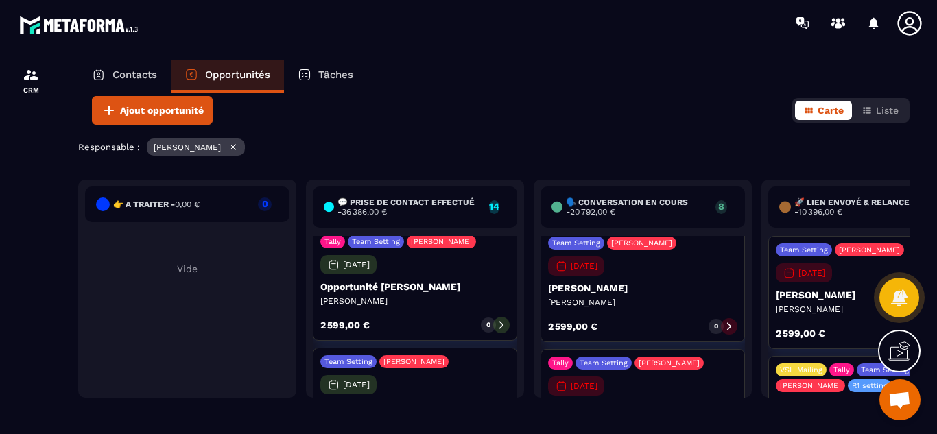  What do you see at coordinates (721, 207) in the screenshot?
I see `p: 8` at bounding box center [721, 207].